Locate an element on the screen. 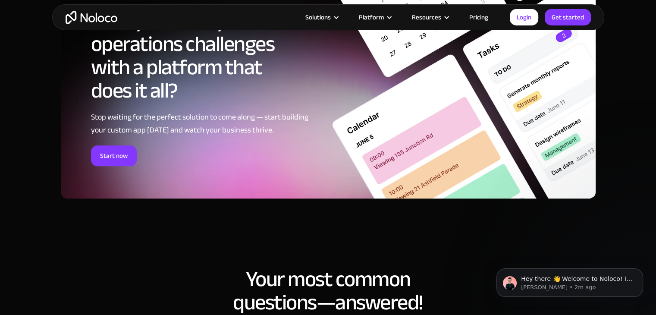 This screenshot has height=315, width=656. h2: Ready to solve your operations challenges with a platform that does it all? is located at coordinates (200, 56).